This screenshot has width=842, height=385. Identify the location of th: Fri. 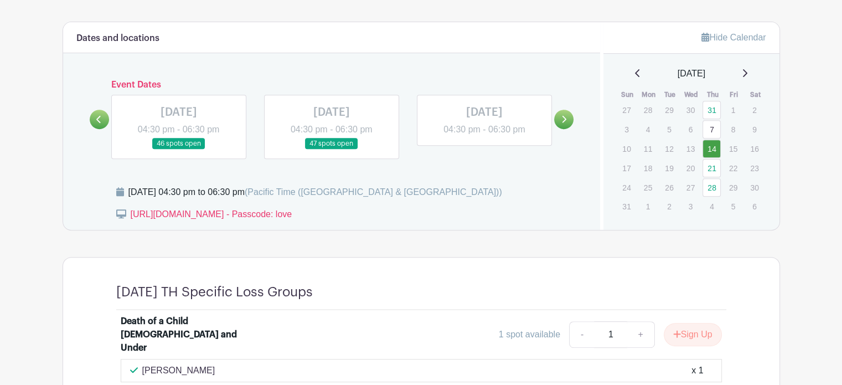
(734, 95).